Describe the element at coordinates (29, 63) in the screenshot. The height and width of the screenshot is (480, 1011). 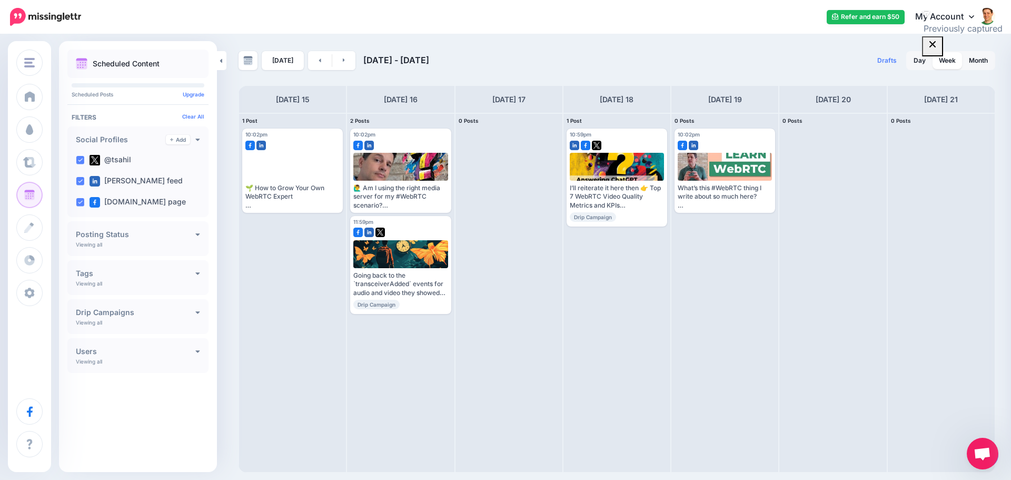
I see `img: menu.png` at that location.